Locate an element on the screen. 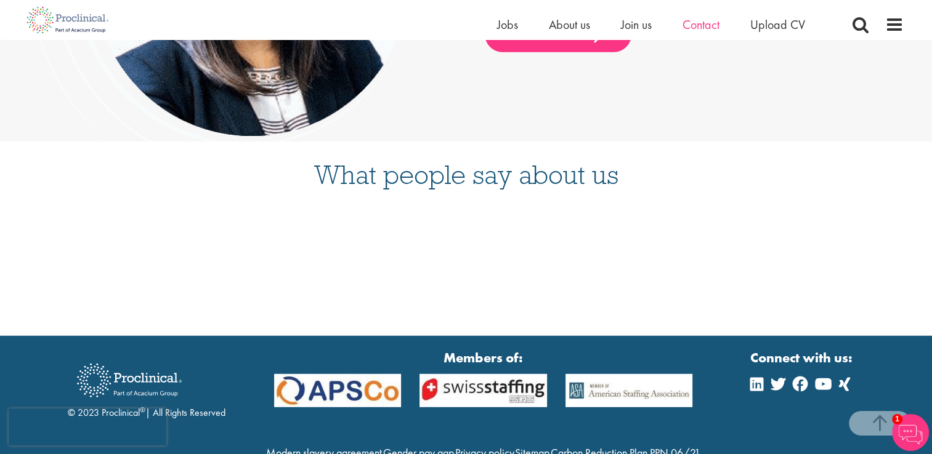 This screenshot has height=454, width=932. a: Join us is located at coordinates (636, 25).